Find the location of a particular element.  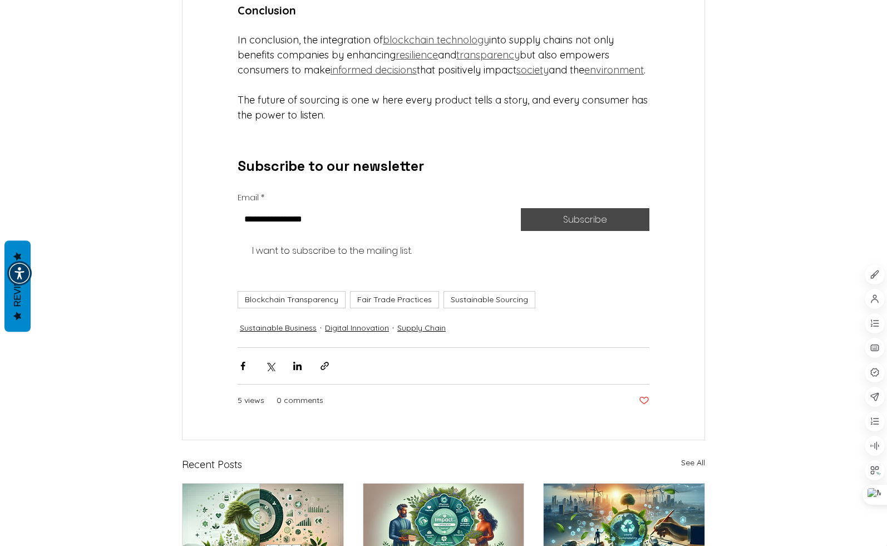

label: Email is located at coordinates (251, 198).